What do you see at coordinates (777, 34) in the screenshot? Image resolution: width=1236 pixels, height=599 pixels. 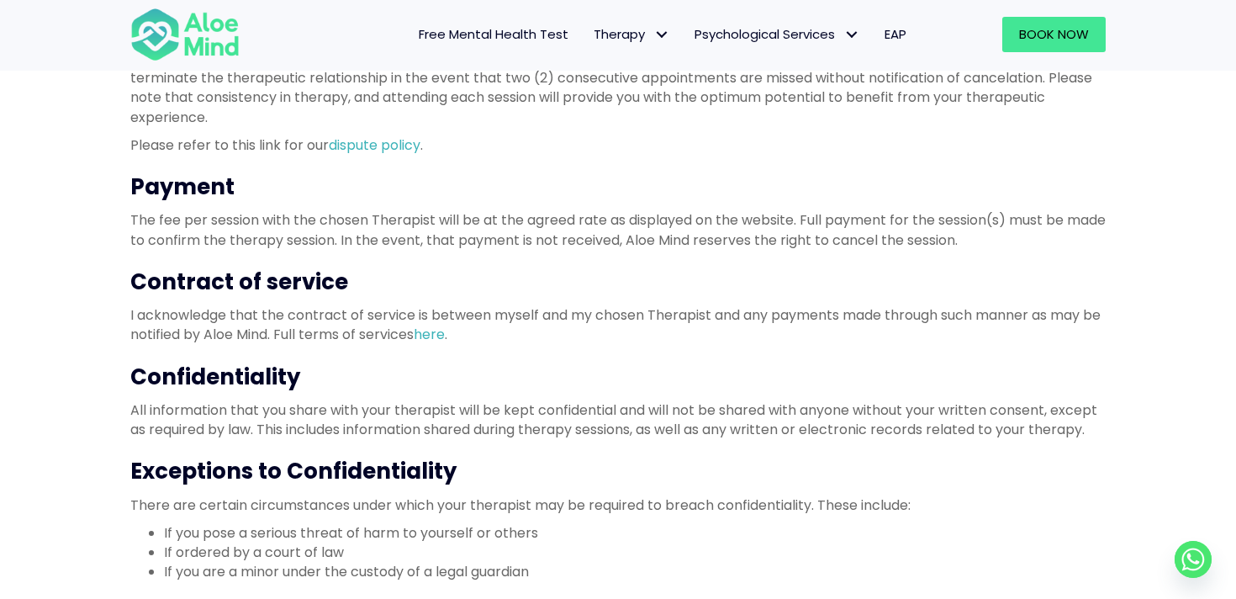 I see `a: Psychological ServicesPsychological Services: submenu` at bounding box center [777, 34].